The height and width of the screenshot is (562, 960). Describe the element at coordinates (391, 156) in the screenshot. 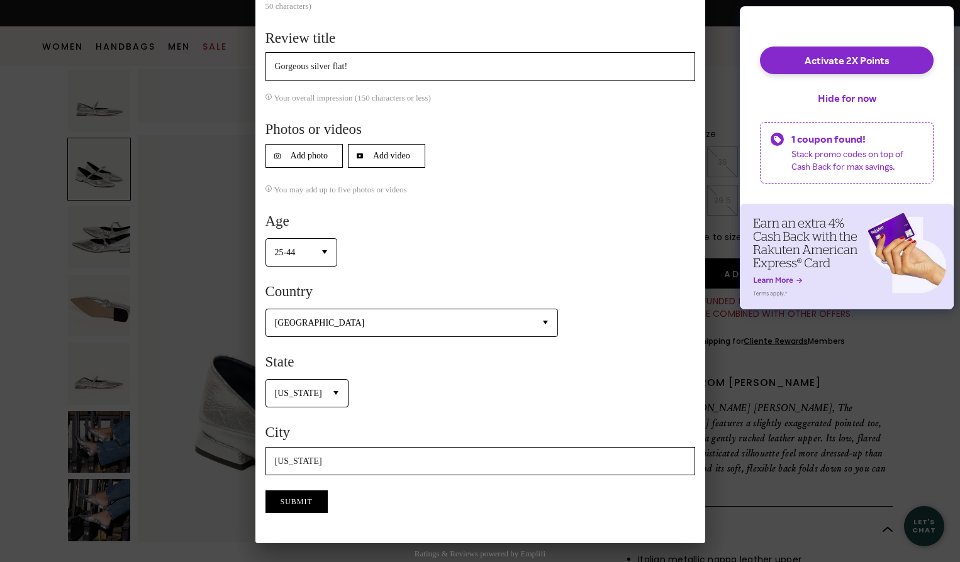

I see `span: Add video` at that location.